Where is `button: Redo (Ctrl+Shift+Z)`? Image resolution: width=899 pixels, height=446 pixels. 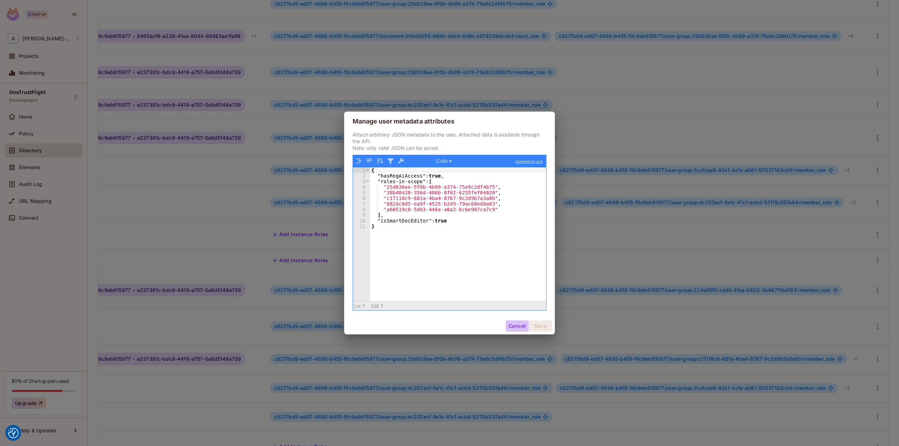
button: Redo (Ctrl+Shift+Z) is located at coordinates (425, 161).